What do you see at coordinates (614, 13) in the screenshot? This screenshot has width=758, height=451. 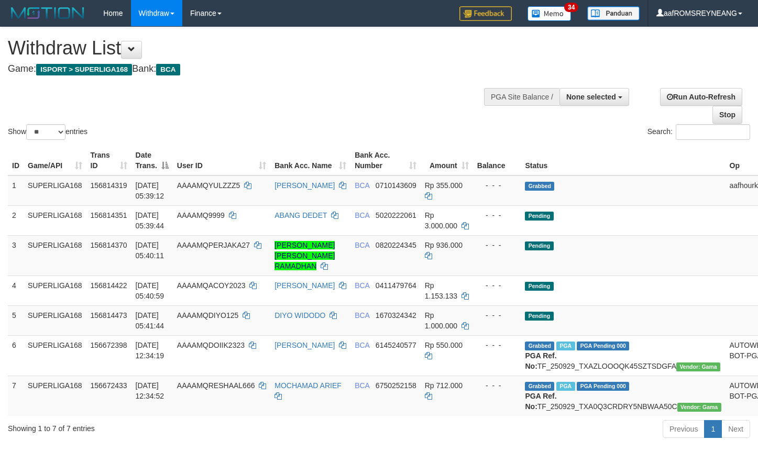 I see `img: panduan.png` at bounding box center [614, 13].